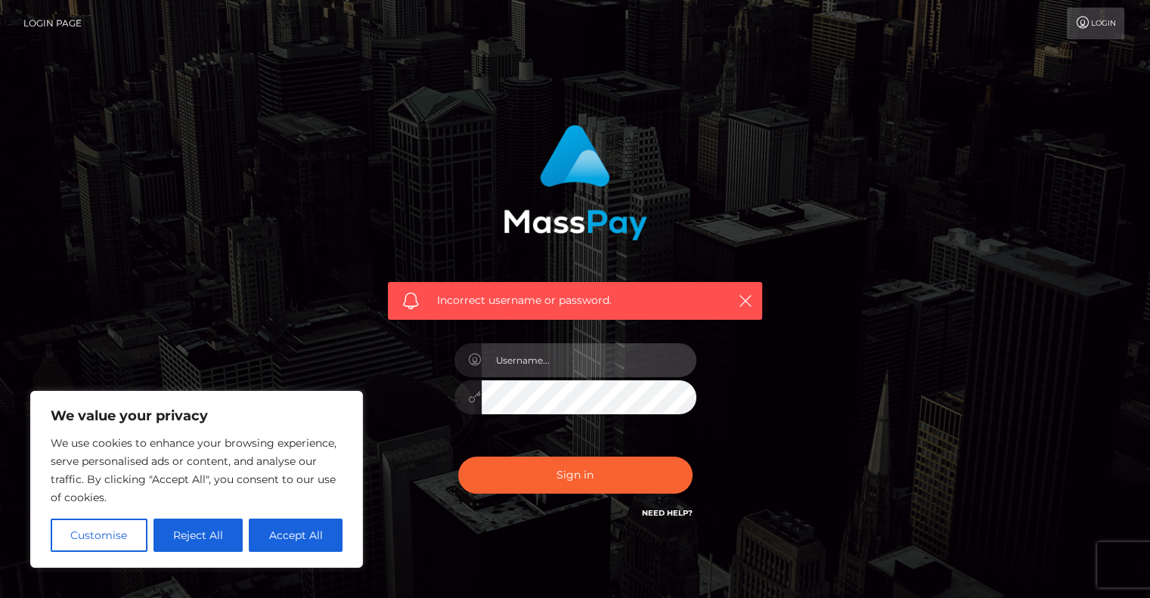 Image resolution: width=1150 pixels, height=598 pixels. I want to click on img: MassPay Login, so click(575, 182).